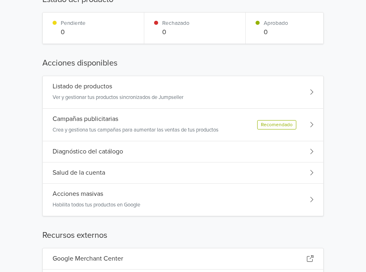 The image size is (366, 272). I want to click on p: Ver y gestionar tus productos sincronizados de Jumpseller, so click(118, 98).